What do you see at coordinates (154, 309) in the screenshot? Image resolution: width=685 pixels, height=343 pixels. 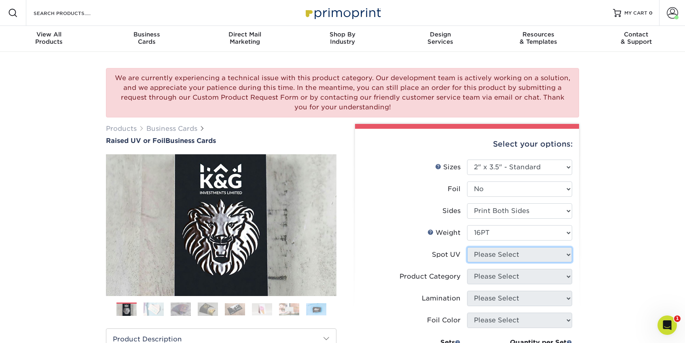 I see `img: Business Cards 02` at bounding box center [154, 309].